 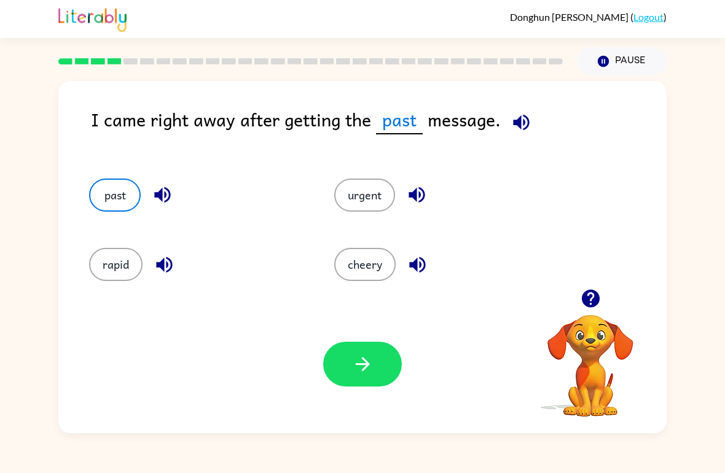 What do you see at coordinates (621, 61) in the screenshot?
I see `button: Pause` at bounding box center [621, 61].